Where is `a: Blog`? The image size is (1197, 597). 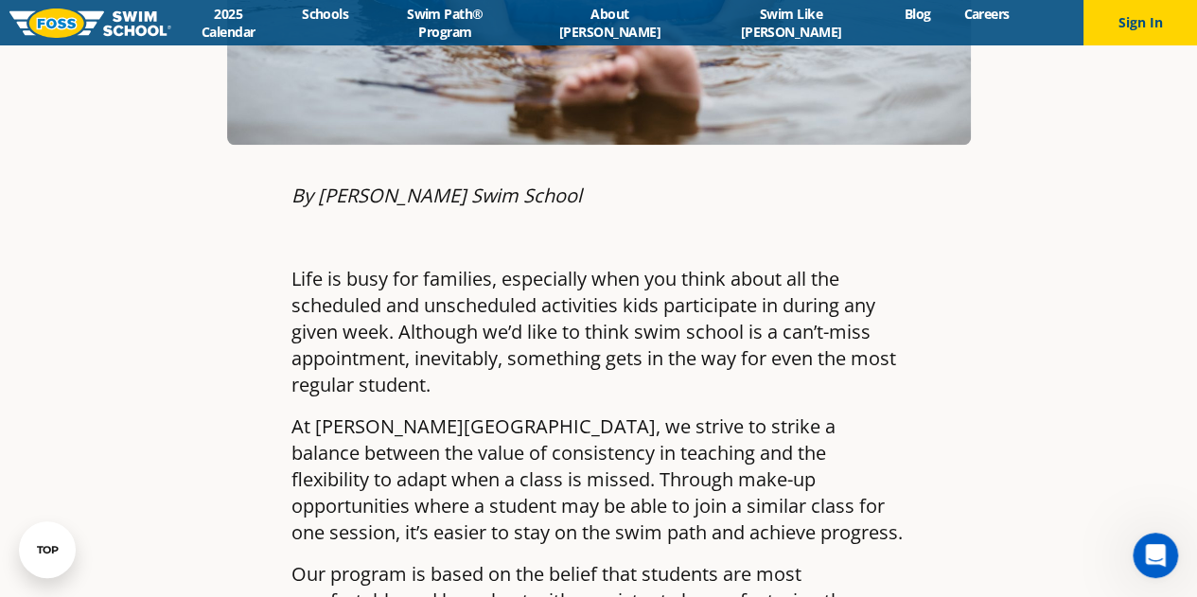
a: Blog is located at coordinates (917, 13).